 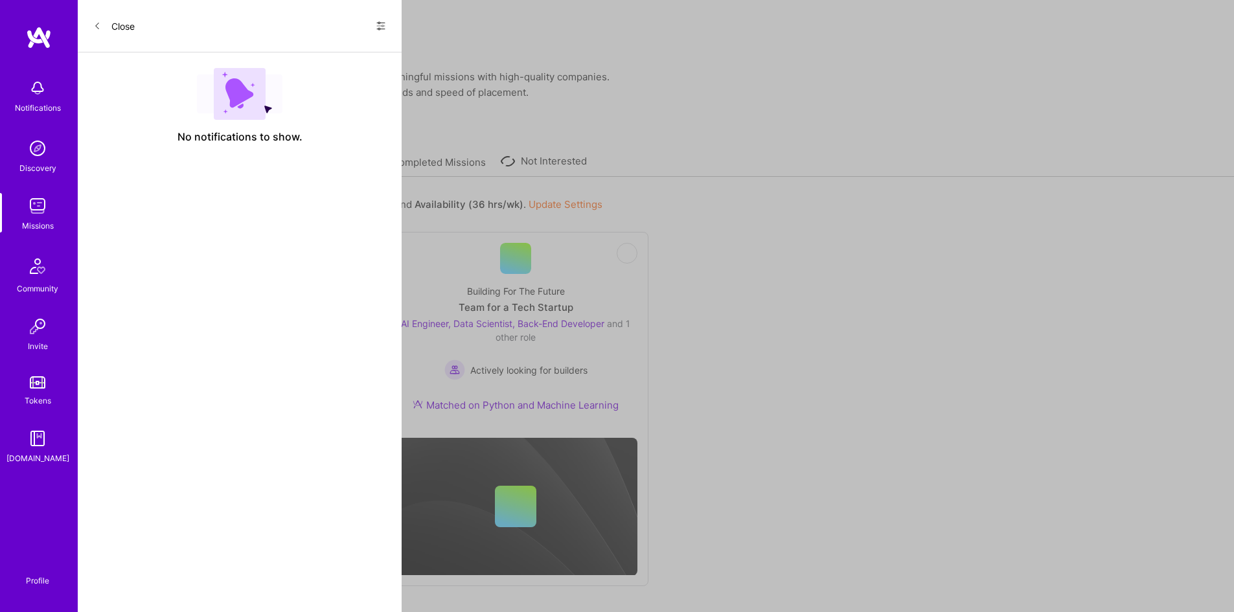 I want to click on div: Profile, so click(x=38, y=580).